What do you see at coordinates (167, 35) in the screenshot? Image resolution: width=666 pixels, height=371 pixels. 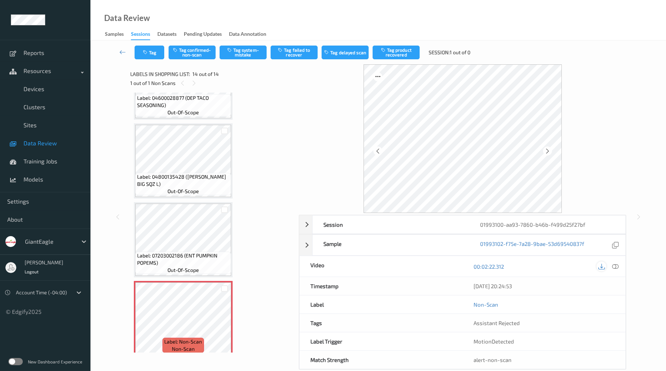 I see `div: Datasets` at bounding box center [167, 35].